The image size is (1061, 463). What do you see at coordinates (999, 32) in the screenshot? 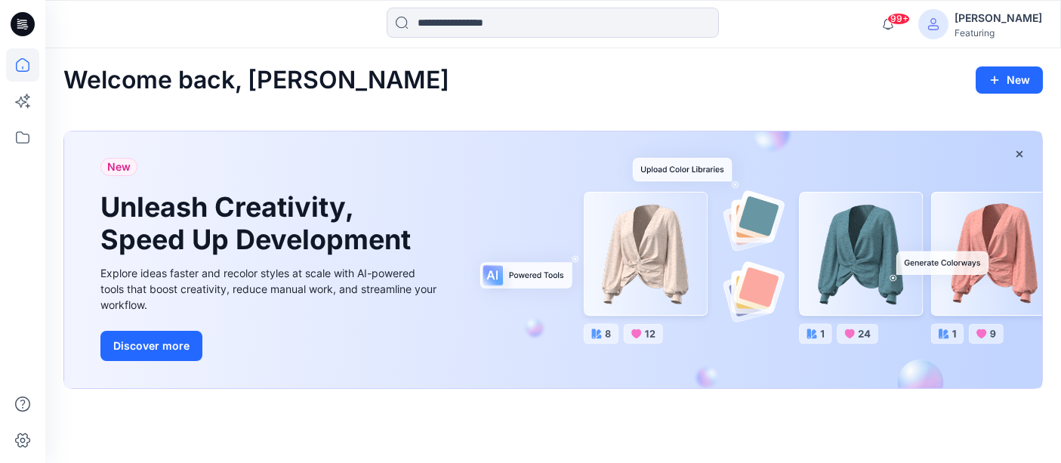
I see `div: Featuring` at bounding box center [999, 32].